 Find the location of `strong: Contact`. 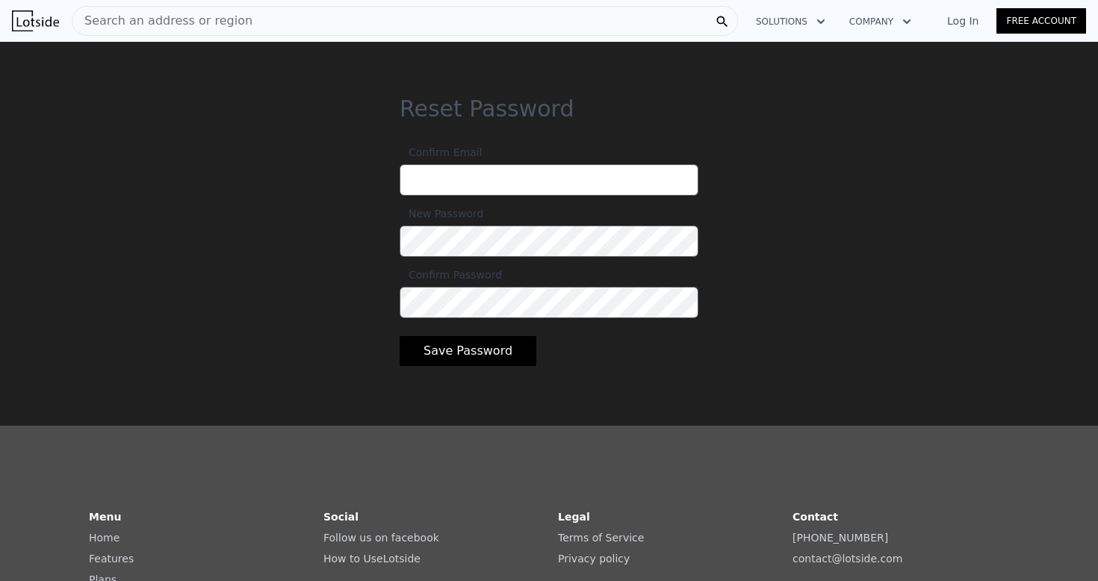

strong: Contact is located at coordinates (815, 517).